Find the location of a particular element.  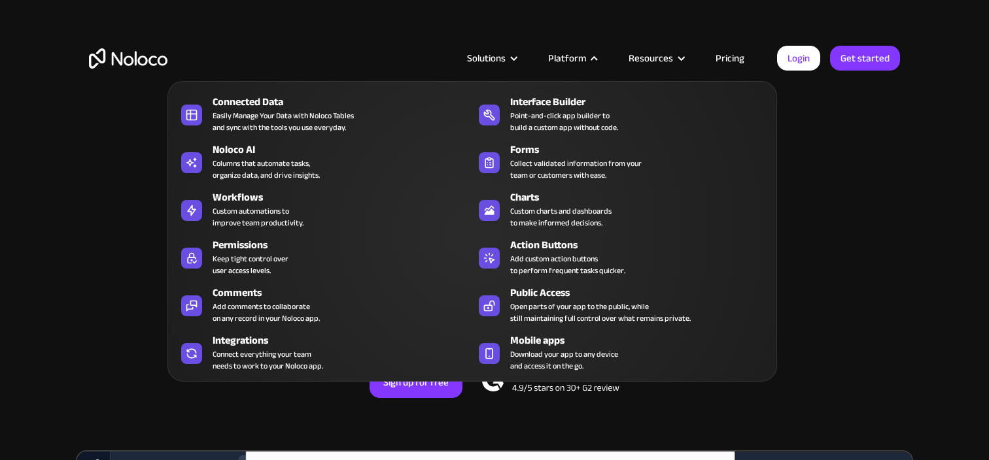

div: Interface Builder is located at coordinates (643, 102).